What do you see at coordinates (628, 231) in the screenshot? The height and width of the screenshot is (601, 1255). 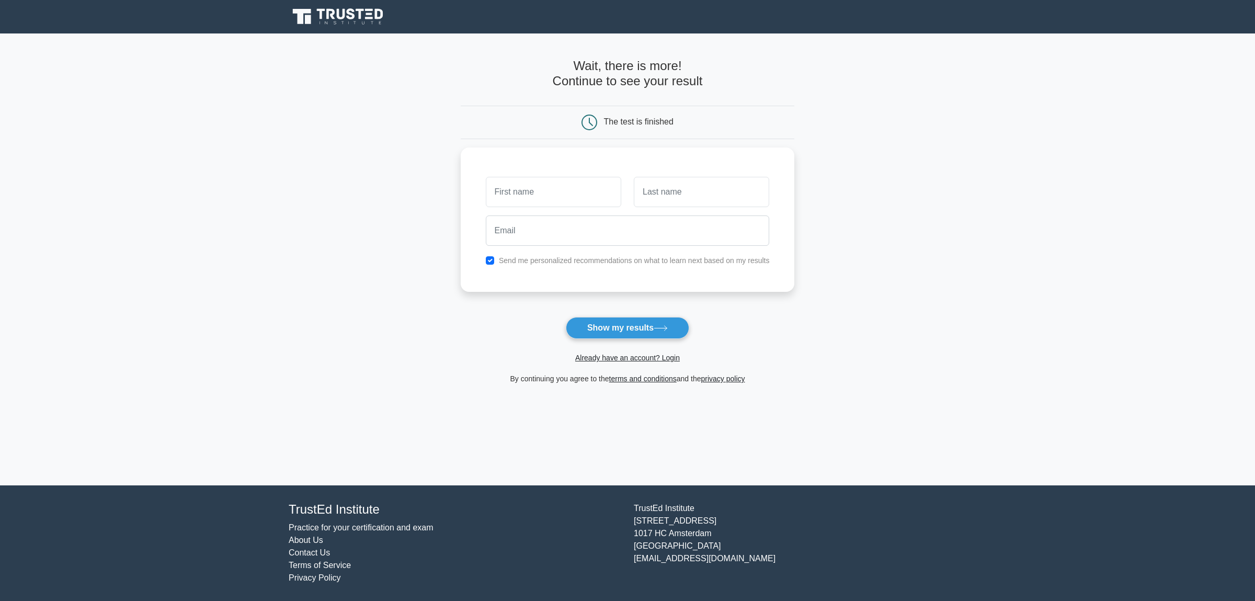 I see `input: Email` at bounding box center [628, 231].